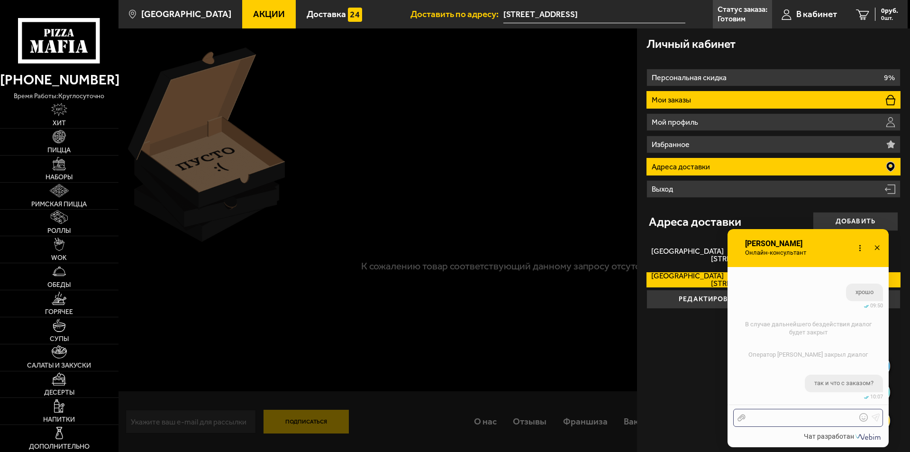 The width and height of the screenshot is (910, 452). I want to click on p: Выход, so click(664, 189).